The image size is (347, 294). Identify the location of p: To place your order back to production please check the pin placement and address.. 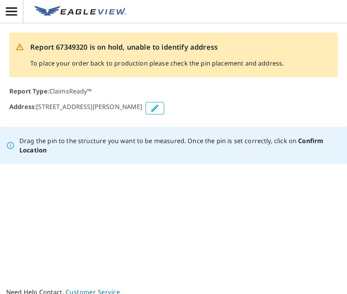
(157, 63).